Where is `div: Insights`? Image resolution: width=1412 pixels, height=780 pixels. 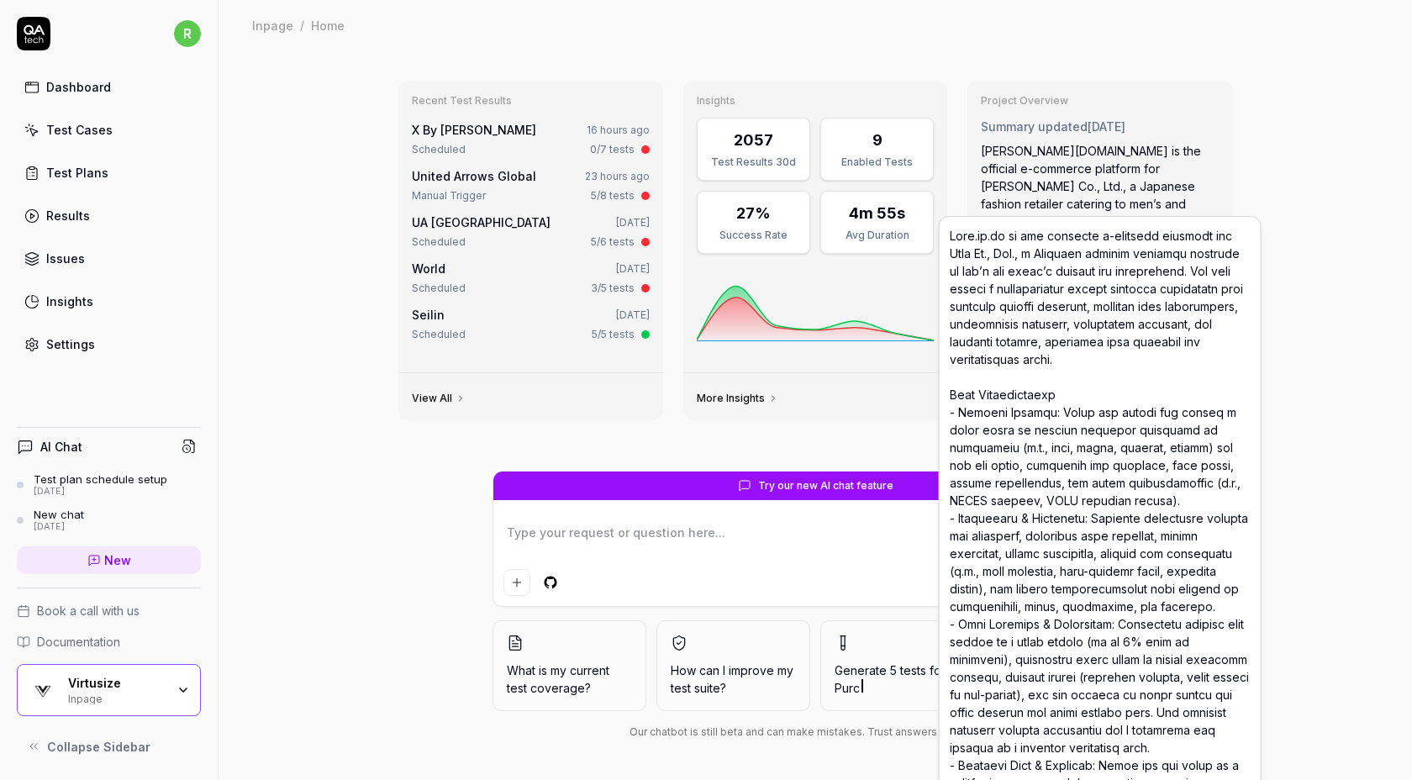
div: Insights is located at coordinates (70, 301).